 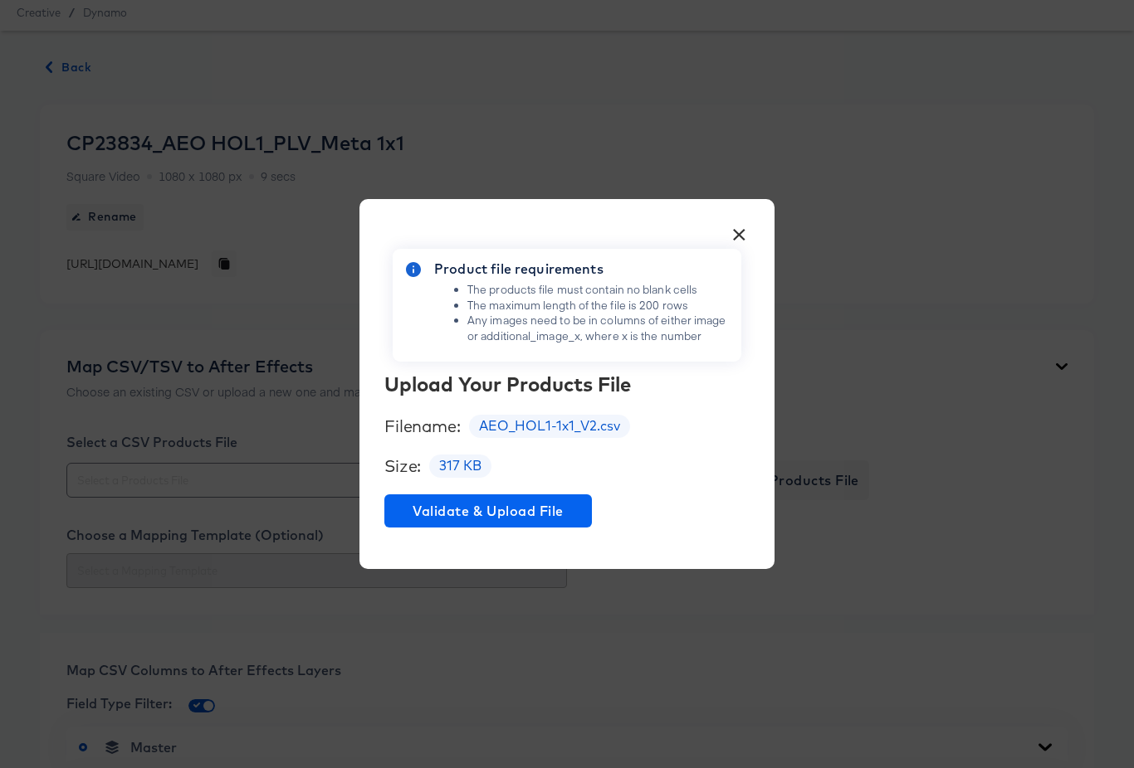 What do you see at coordinates (601, 328) in the screenshot?
I see `li: Any images need to be in columns of either image or additional_image_x, where x is the number` at bounding box center [601, 328].